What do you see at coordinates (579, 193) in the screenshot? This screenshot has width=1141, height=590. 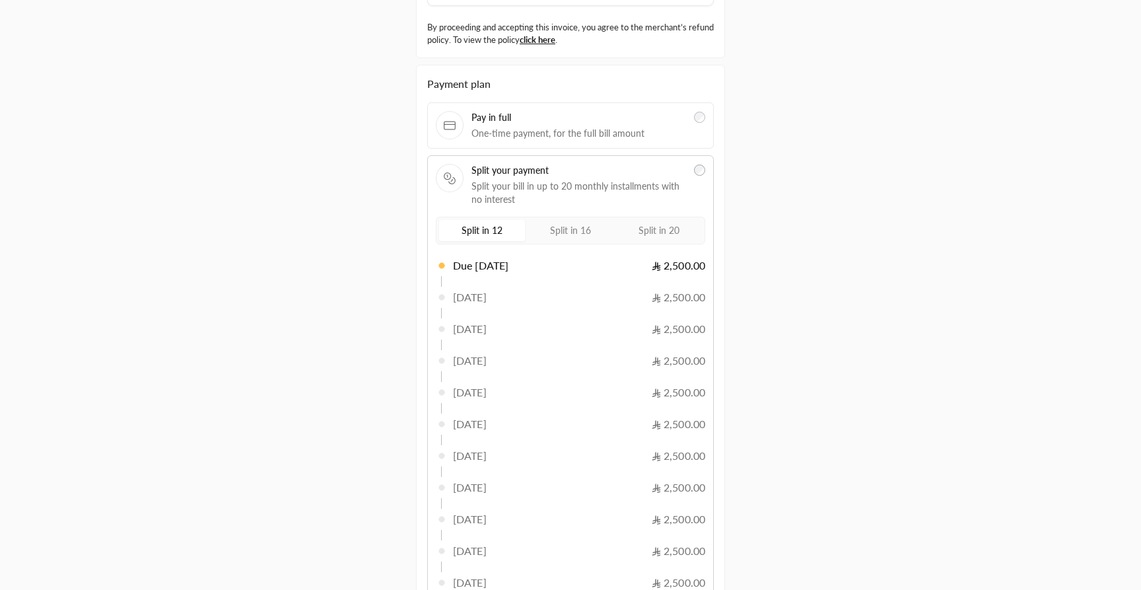 I see `span: Split your bill in up to 20 monthly installments with no interest` at bounding box center [579, 193].